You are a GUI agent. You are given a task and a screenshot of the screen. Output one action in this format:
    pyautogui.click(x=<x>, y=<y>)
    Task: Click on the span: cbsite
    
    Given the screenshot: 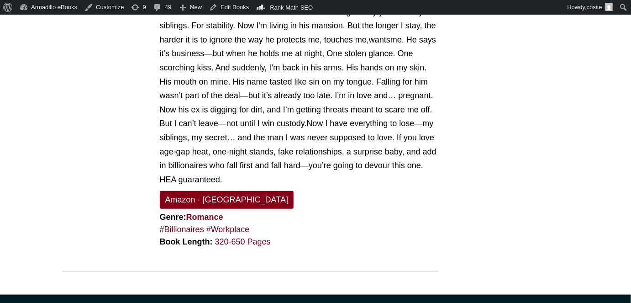 What is the action you would take?
    pyautogui.click(x=594, y=7)
    